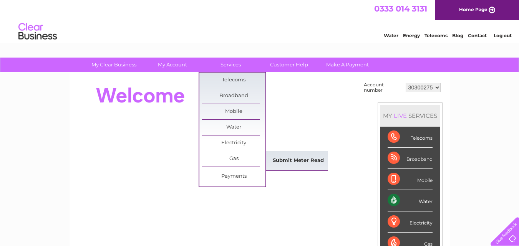 The image size is (519, 246). Describe the element at coordinates (234, 159) in the screenshot. I see `a: Gas` at that location.